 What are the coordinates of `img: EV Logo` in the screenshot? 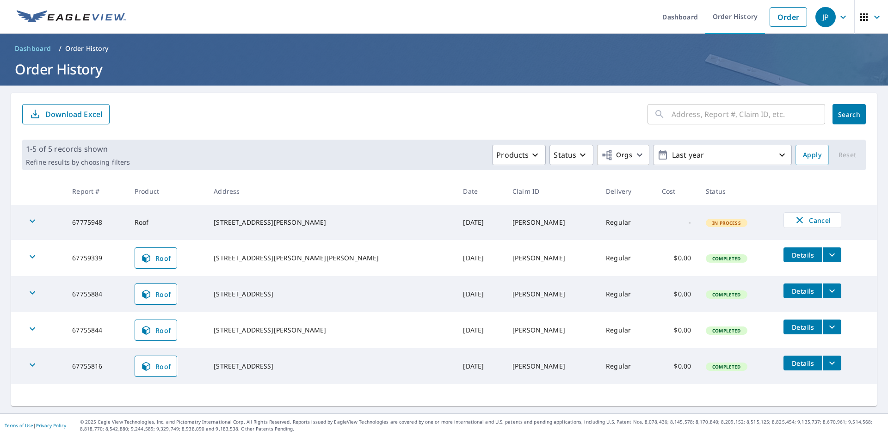 It's located at (71, 17).